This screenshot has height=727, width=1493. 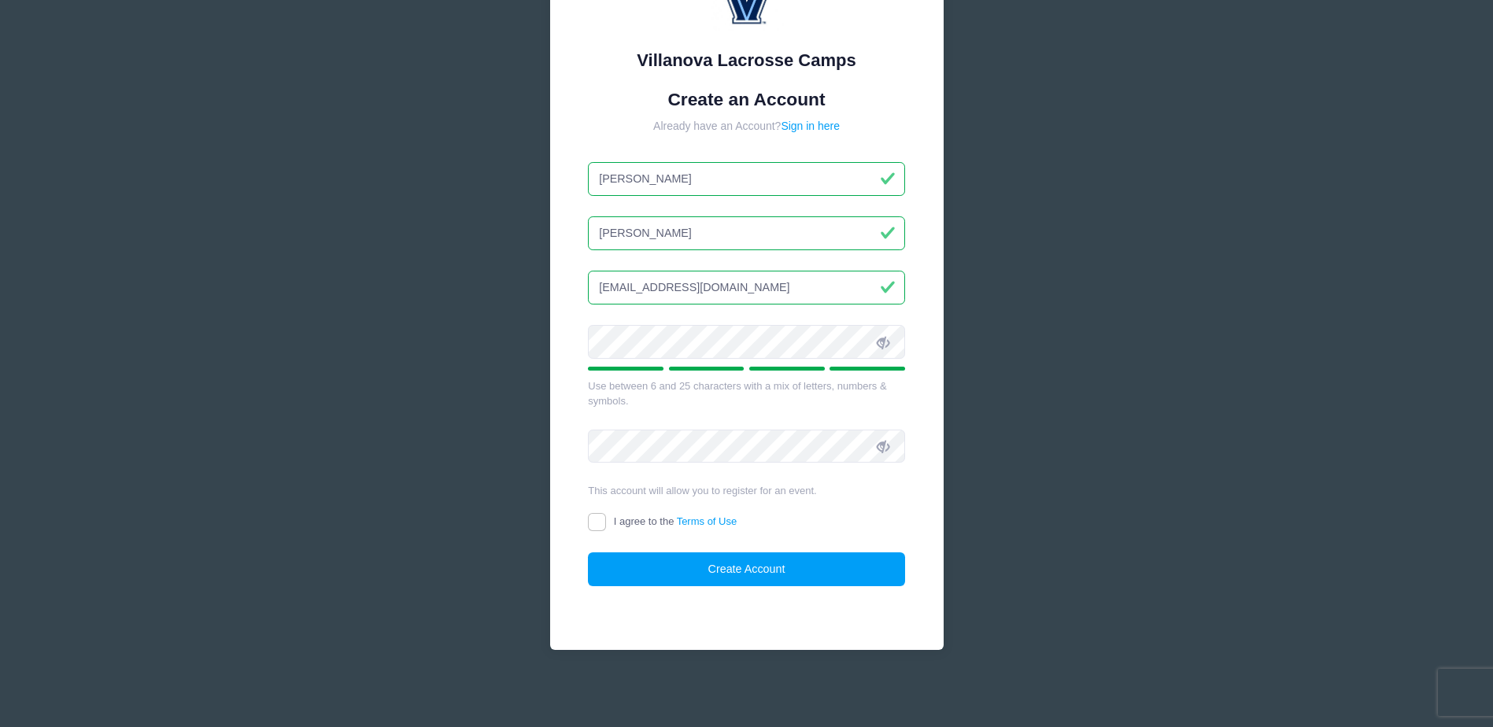 I want to click on div: Villanova Lacrosse Camps, so click(x=746, y=60).